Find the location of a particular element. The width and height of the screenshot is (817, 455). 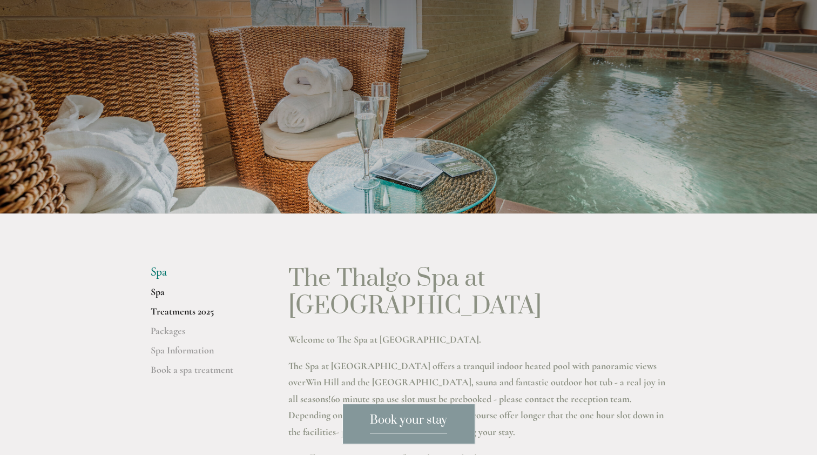

strong: , sauna and fantastic outdoor hot tub - a real joy in all seasons! is located at coordinates (478, 390).